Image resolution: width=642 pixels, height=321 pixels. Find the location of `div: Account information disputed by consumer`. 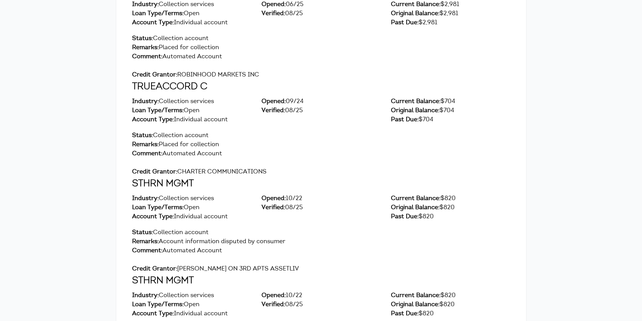

div: Account information disputed by consumer is located at coordinates (321, 242).